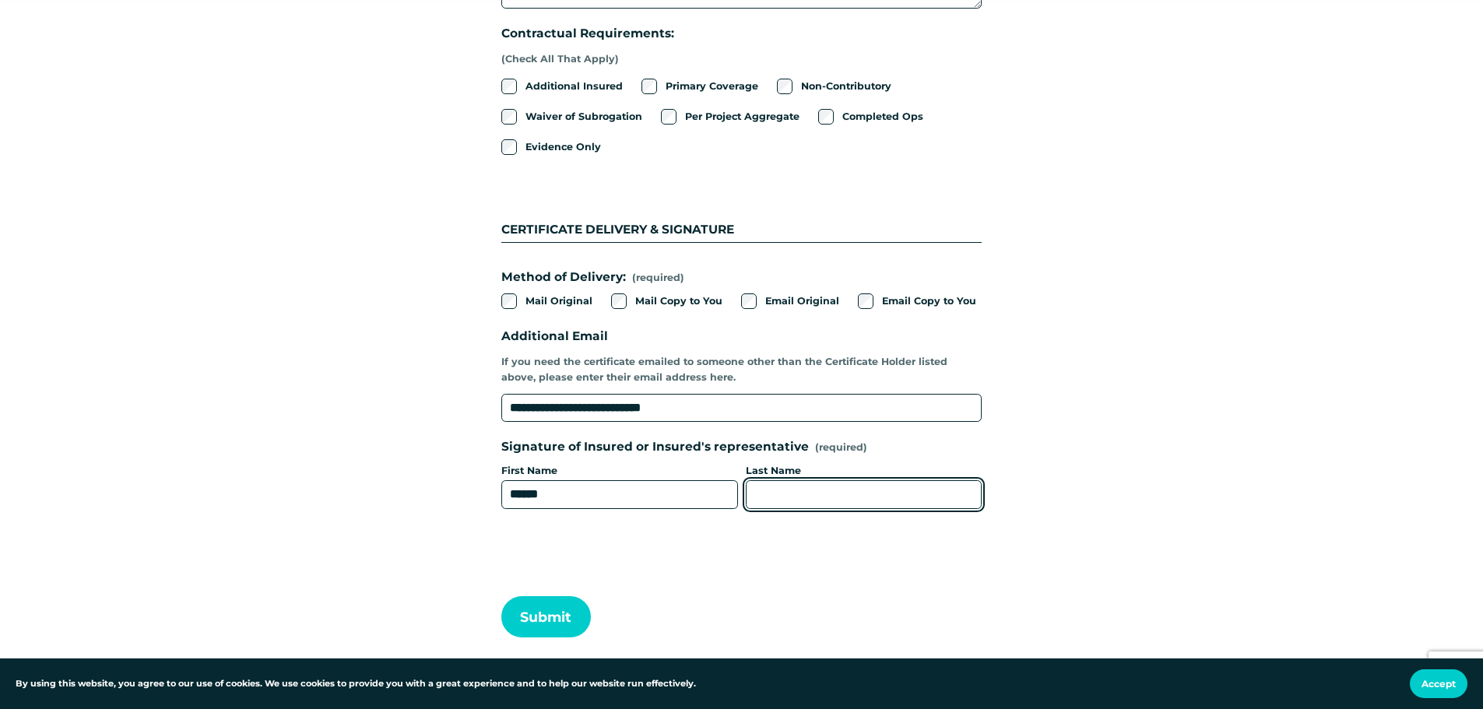 This screenshot has height=709, width=1483. I want to click on span: Contractual Requirements:, so click(588, 33).